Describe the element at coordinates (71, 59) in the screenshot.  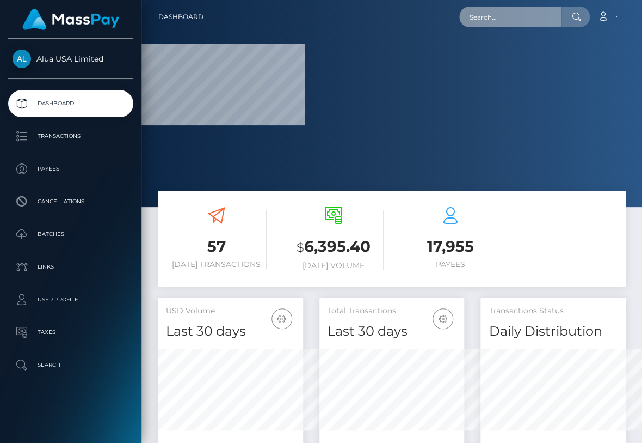
I see `span: Alua USA Limited` at that location.